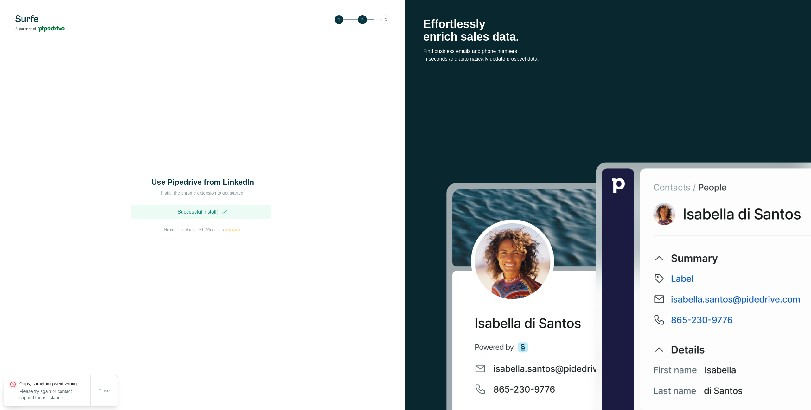 The height and width of the screenshot is (410, 811). Describe the element at coordinates (608, 59) in the screenshot. I see `p: in seconds and automatically update prospect data.` at that location.